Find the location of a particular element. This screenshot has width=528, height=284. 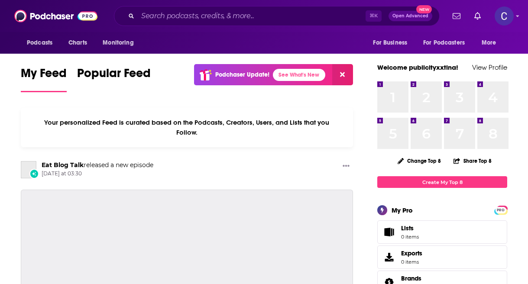

span: New is located at coordinates (424, 9).